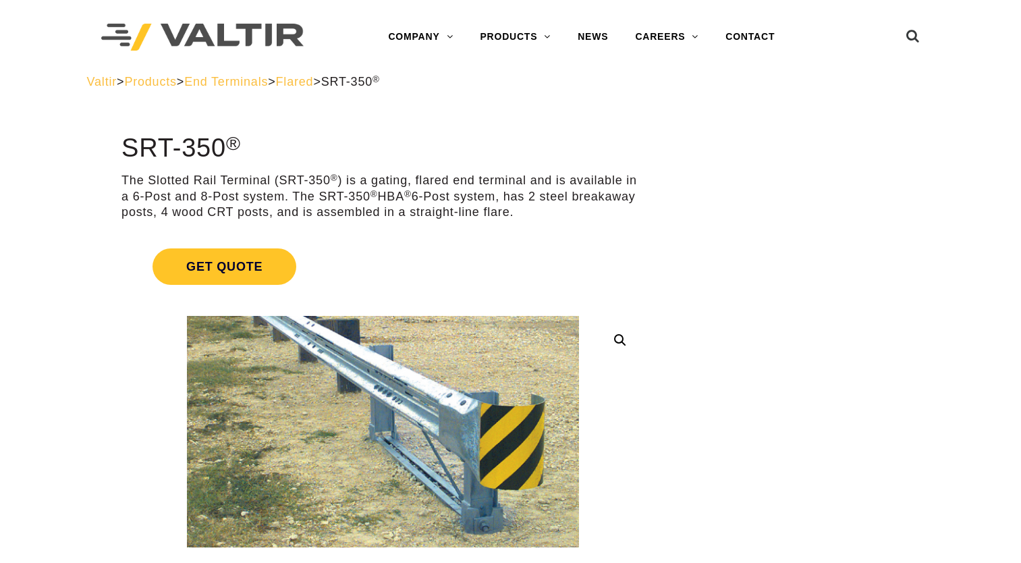 The width and height of the screenshot is (1021, 563). Describe the element at coordinates (515, 37) in the screenshot. I see `a: PRODUCTS` at that location.